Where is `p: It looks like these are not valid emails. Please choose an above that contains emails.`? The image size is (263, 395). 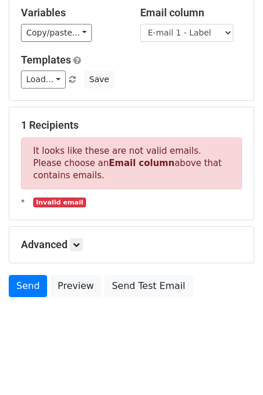
p: It looks like these are not valid emails. Please choose an above that contains emails. is located at coordinates (132, 163).